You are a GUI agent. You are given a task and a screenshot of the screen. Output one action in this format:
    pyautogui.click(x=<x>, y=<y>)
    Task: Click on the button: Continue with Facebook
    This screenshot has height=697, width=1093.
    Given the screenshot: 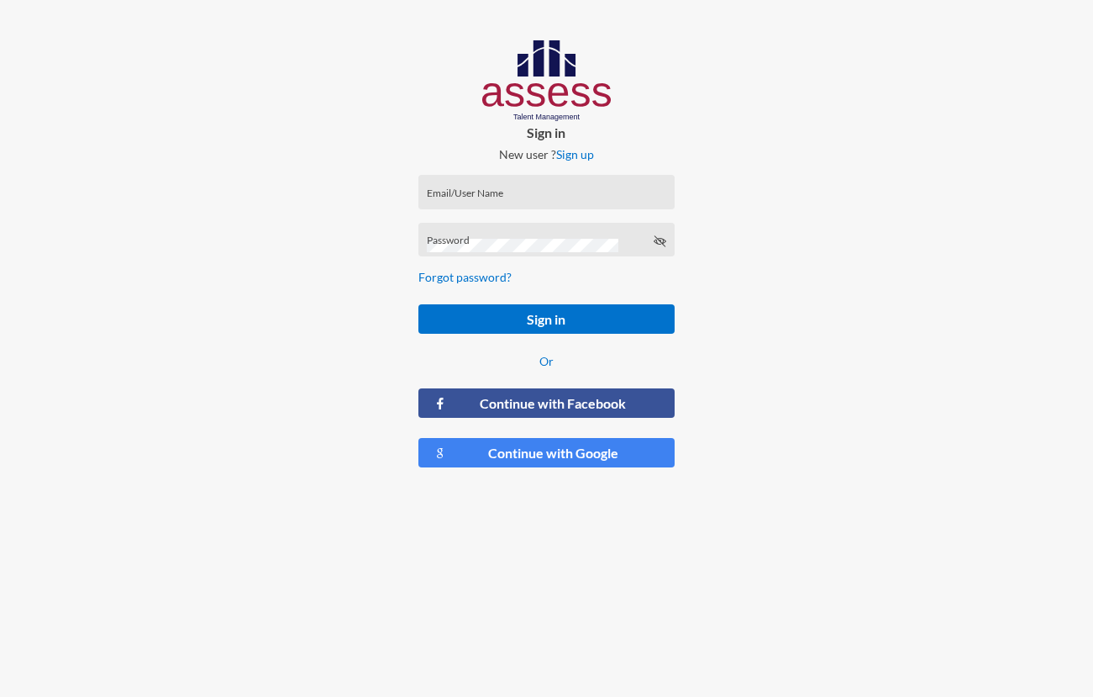 What is the action you would take?
    pyautogui.click(x=547, y=402)
    